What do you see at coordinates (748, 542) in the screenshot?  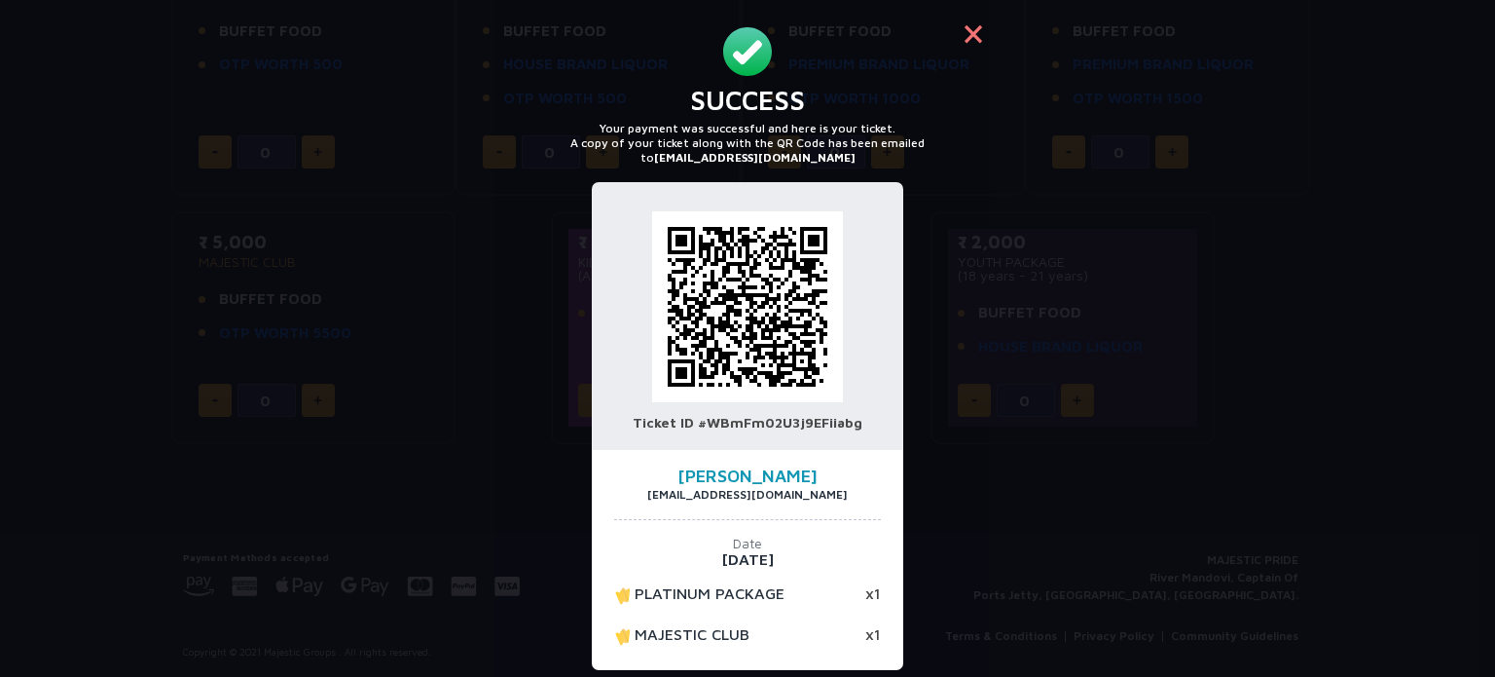 I see `p: Date` at bounding box center [748, 542].